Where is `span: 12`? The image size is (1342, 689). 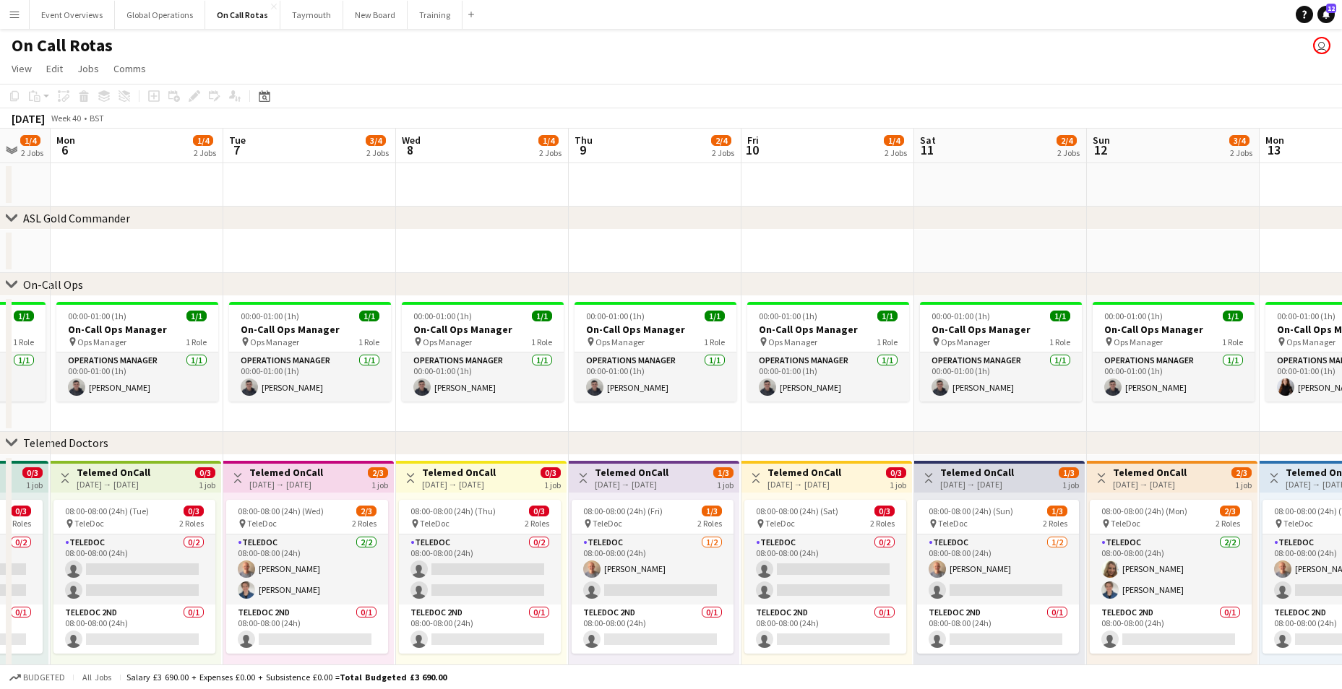 span: 12 is located at coordinates (1331, 8).